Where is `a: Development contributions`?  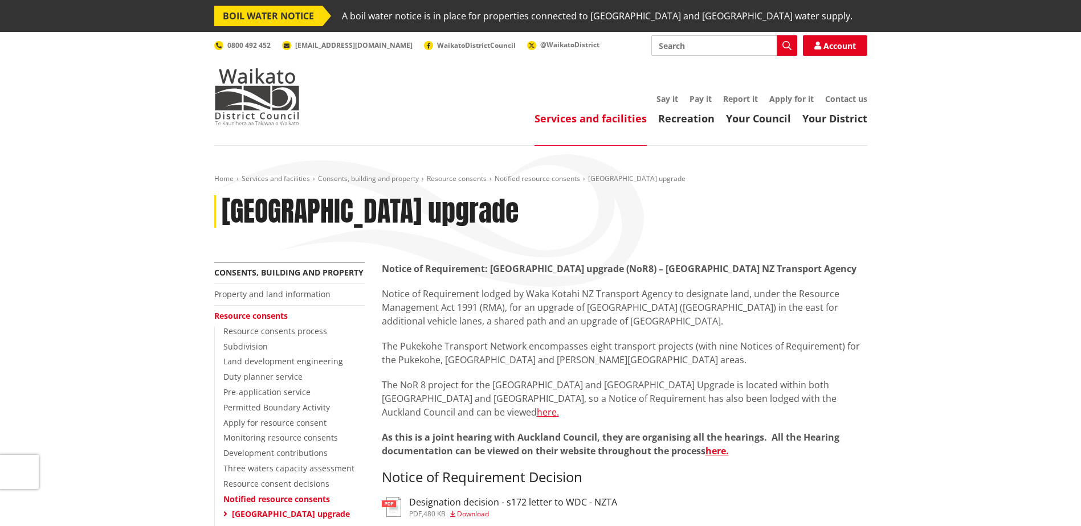 a: Development contributions is located at coordinates (275, 453).